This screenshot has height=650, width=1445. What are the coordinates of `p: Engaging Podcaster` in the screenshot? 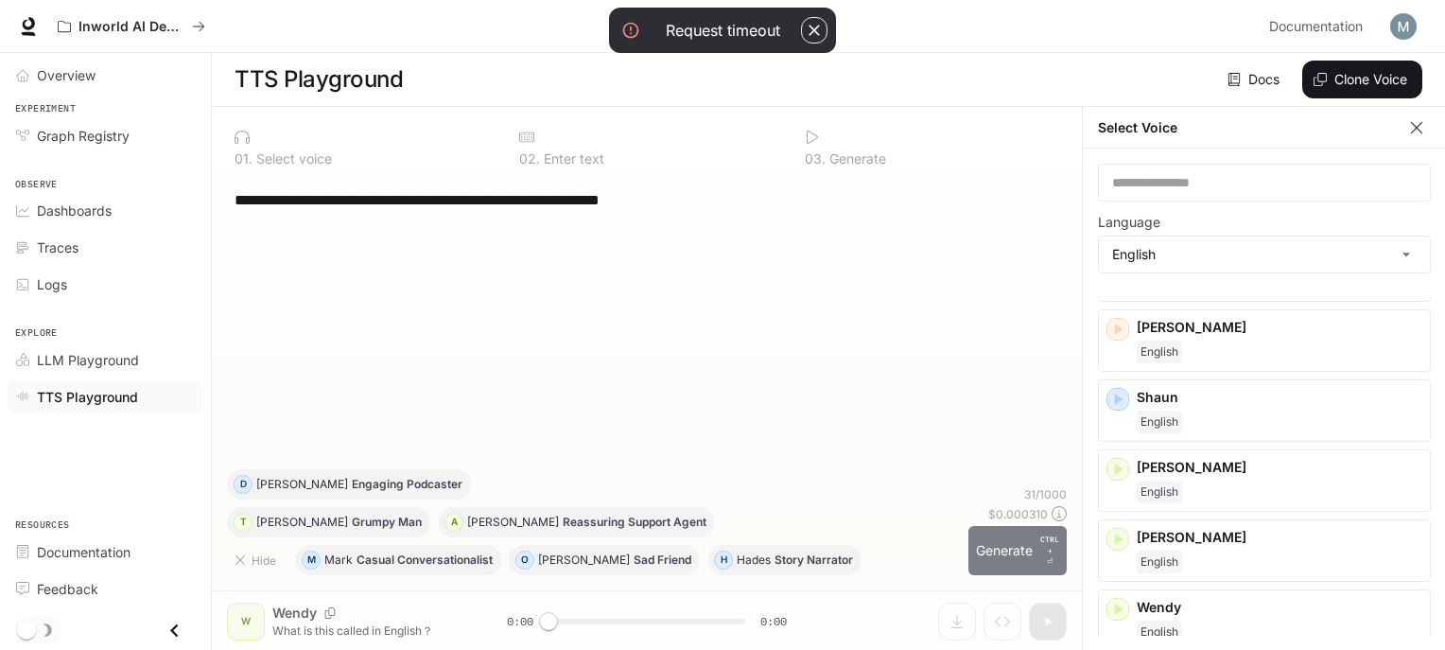 It's located at (407, 484).